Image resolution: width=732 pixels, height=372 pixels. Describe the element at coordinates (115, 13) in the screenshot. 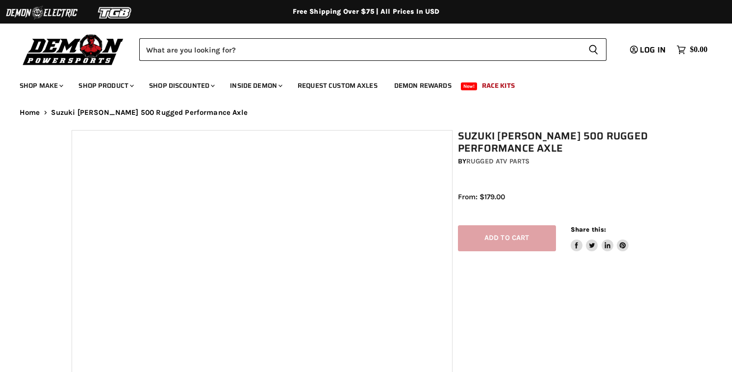

I see `img: TGB Logo 2` at that location.